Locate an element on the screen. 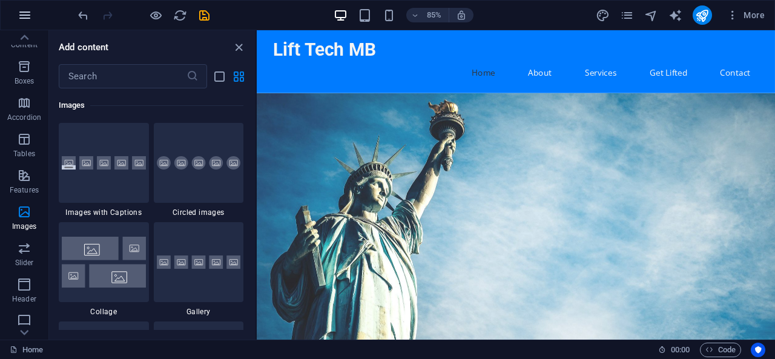  i: Save (Ctrl+S) is located at coordinates (204, 15).